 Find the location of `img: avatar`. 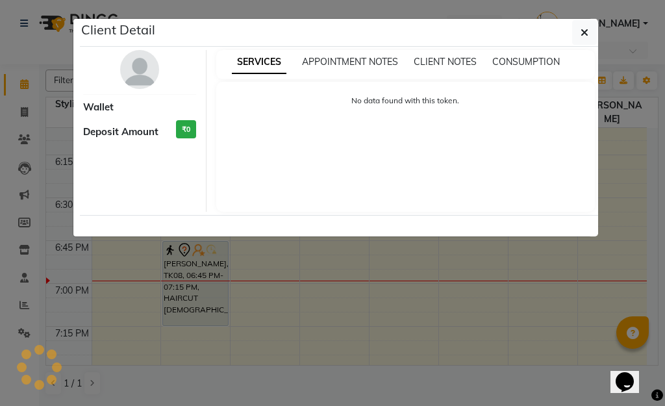

img: avatar is located at coordinates (140, 69).